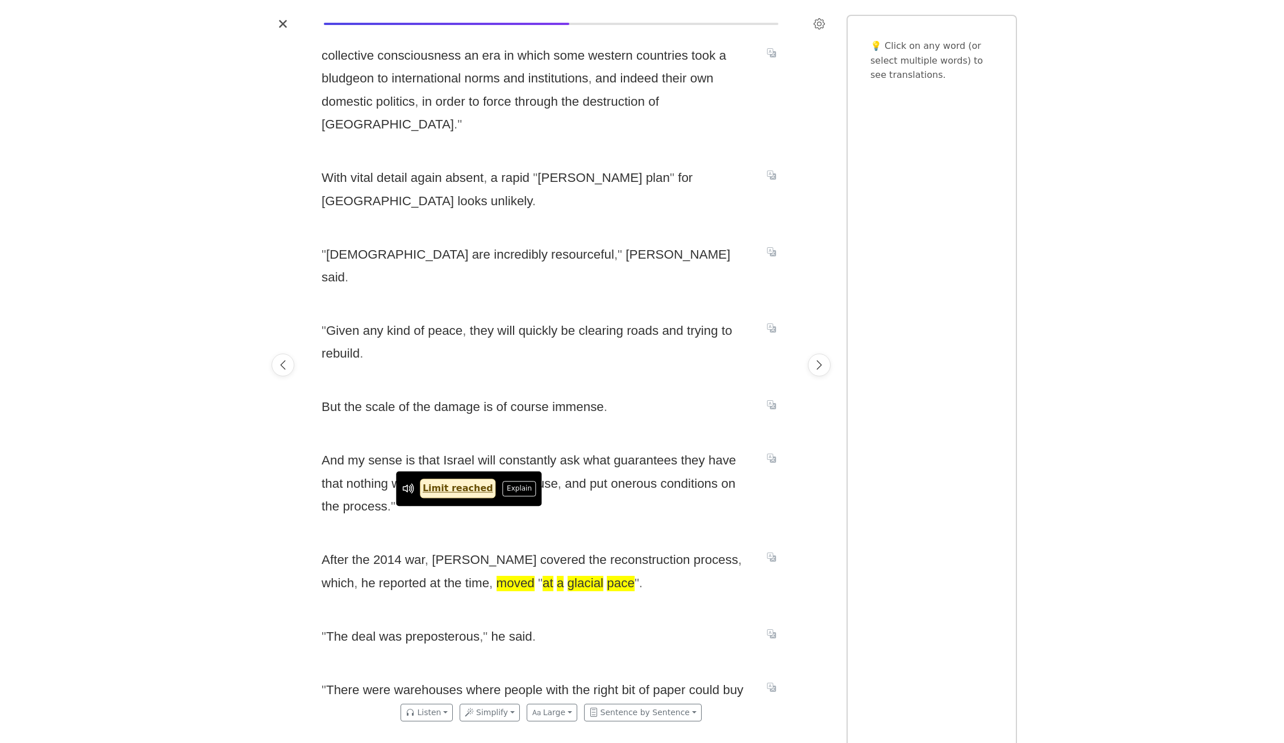  I want to click on span: Israel, so click(459, 460).